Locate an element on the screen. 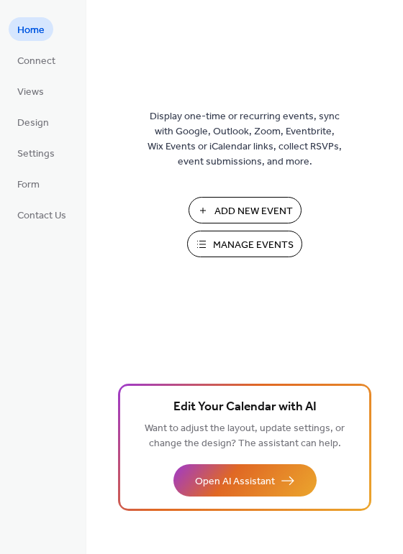 Image resolution: width=403 pixels, height=554 pixels. span: Display one-time or recurring events, sync with Google, Outlook, Zoom, Eventbrite, Wix Events or ... is located at coordinates (244, 139).